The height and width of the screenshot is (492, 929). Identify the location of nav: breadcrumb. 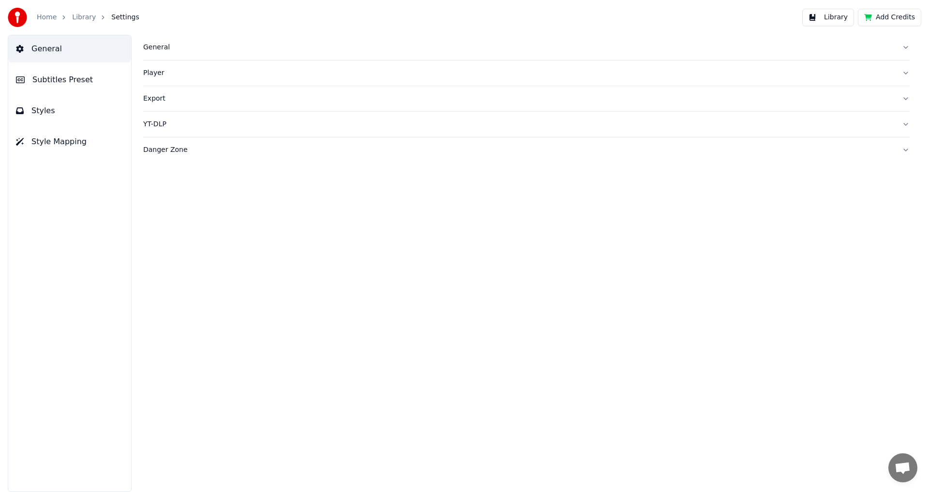
(88, 17).